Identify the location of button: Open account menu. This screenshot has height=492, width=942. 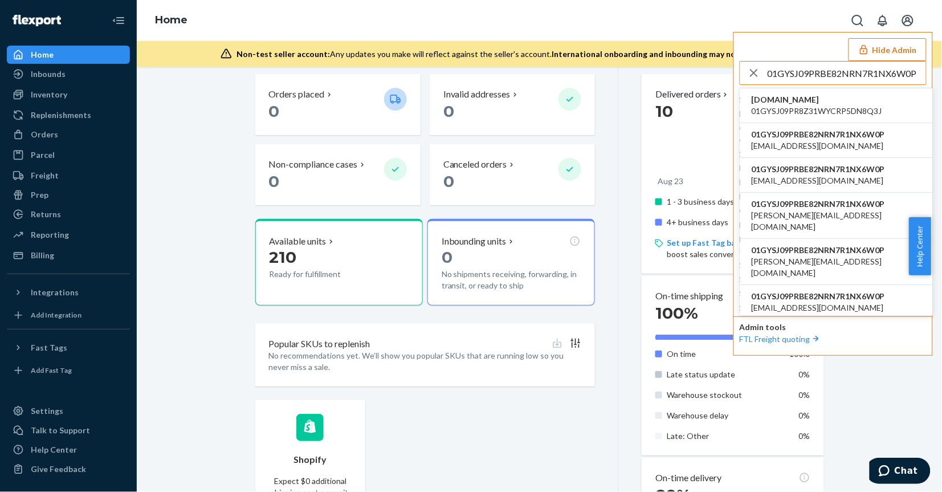
(908, 21).